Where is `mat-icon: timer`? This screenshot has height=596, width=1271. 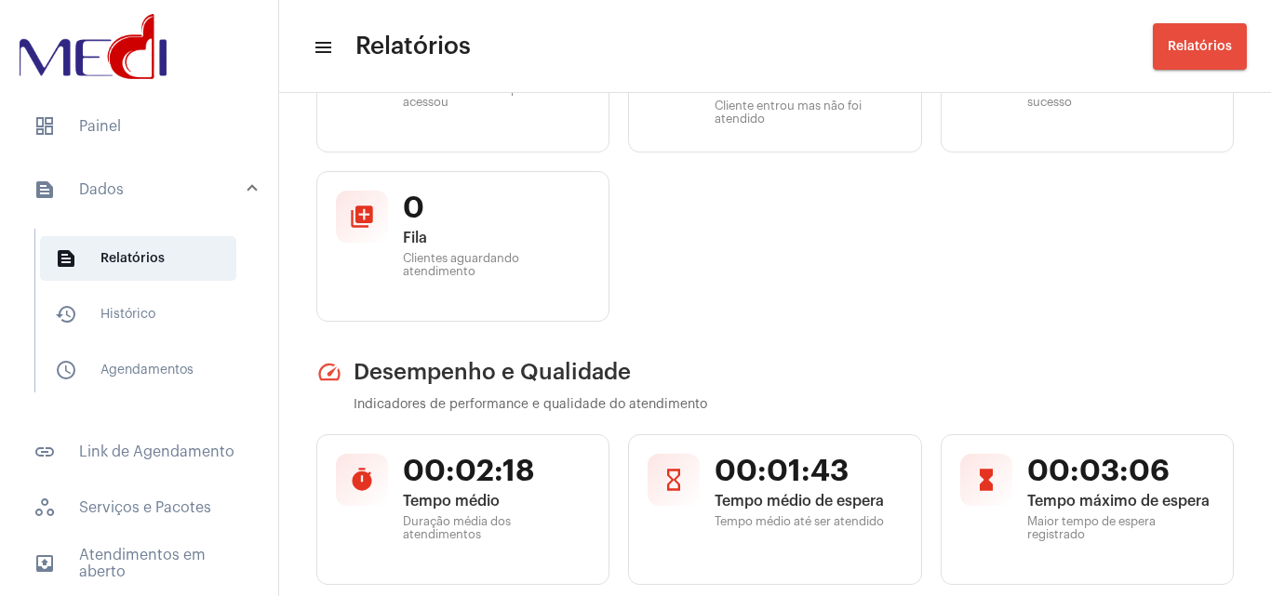
mat-icon: timer is located at coordinates (362, 480).